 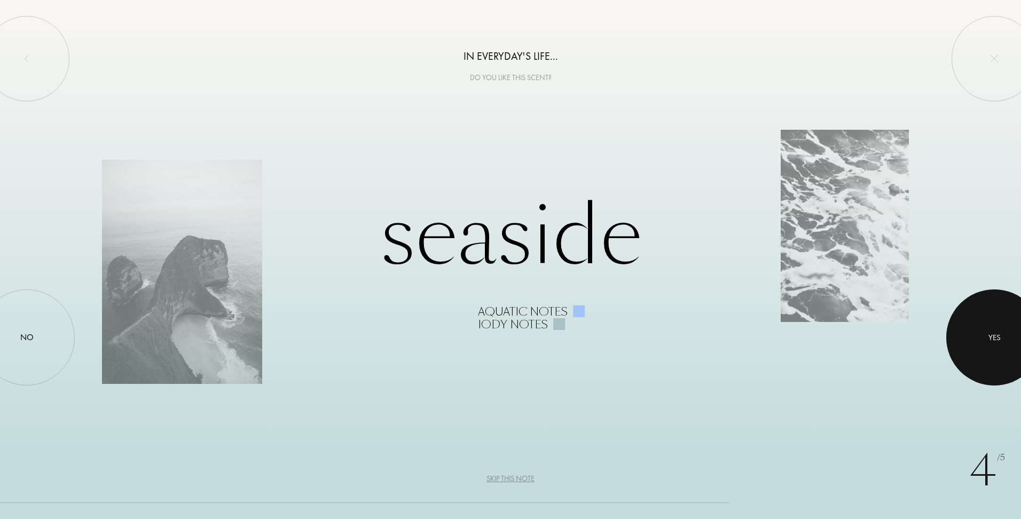 I want to click on div: Iody notes, so click(x=513, y=325).